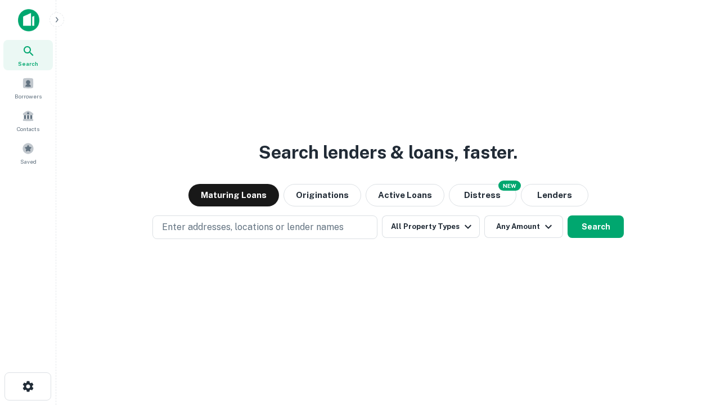 Image resolution: width=720 pixels, height=405 pixels. Describe the element at coordinates (510, 186) in the screenshot. I see `div: NEW` at that location.